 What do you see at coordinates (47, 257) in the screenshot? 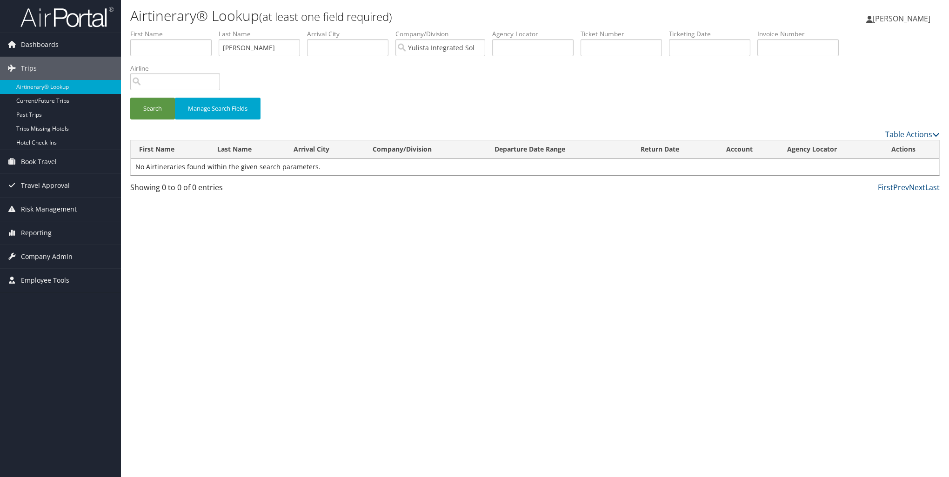
I see `span: Company Admin` at bounding box center [47, 257].